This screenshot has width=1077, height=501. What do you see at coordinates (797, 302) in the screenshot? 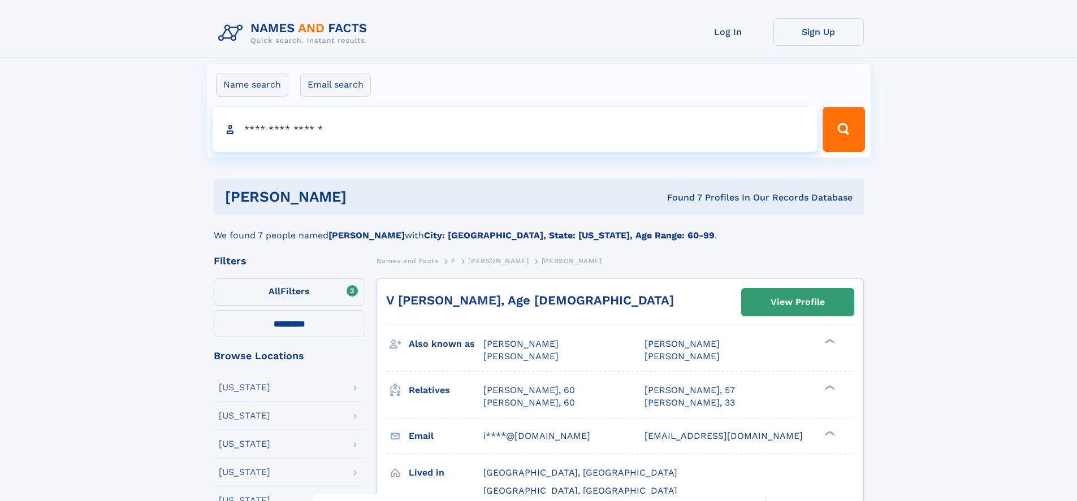
I see `div: View Profile` at bounding box center [797, 302].